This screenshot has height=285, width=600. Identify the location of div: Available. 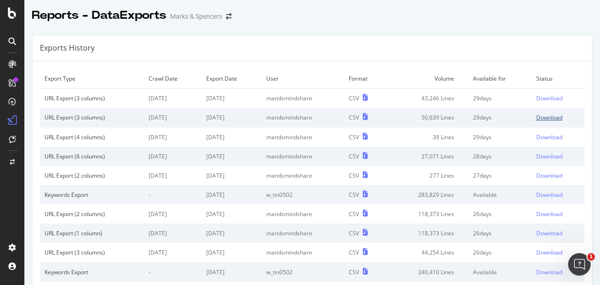
(500, 195).